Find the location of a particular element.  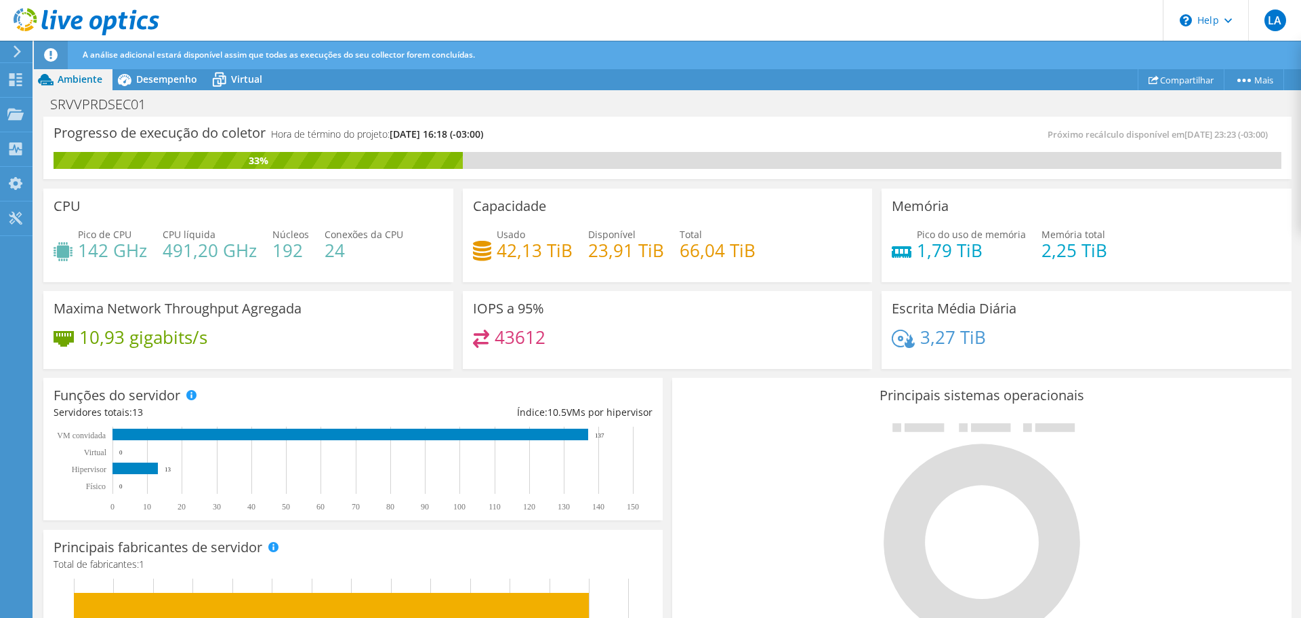

text: 70 is located at coordinates (356, 506).